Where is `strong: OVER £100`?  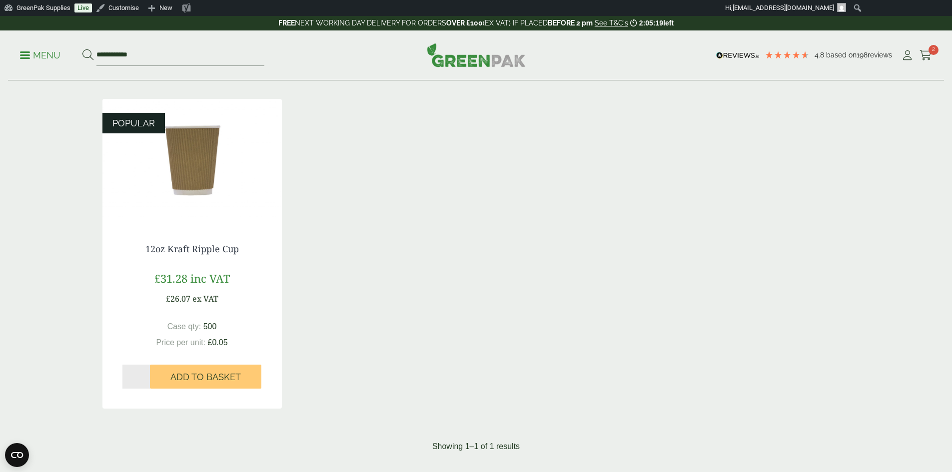 strong: OVER £100 is located at coordinates (464, 23).